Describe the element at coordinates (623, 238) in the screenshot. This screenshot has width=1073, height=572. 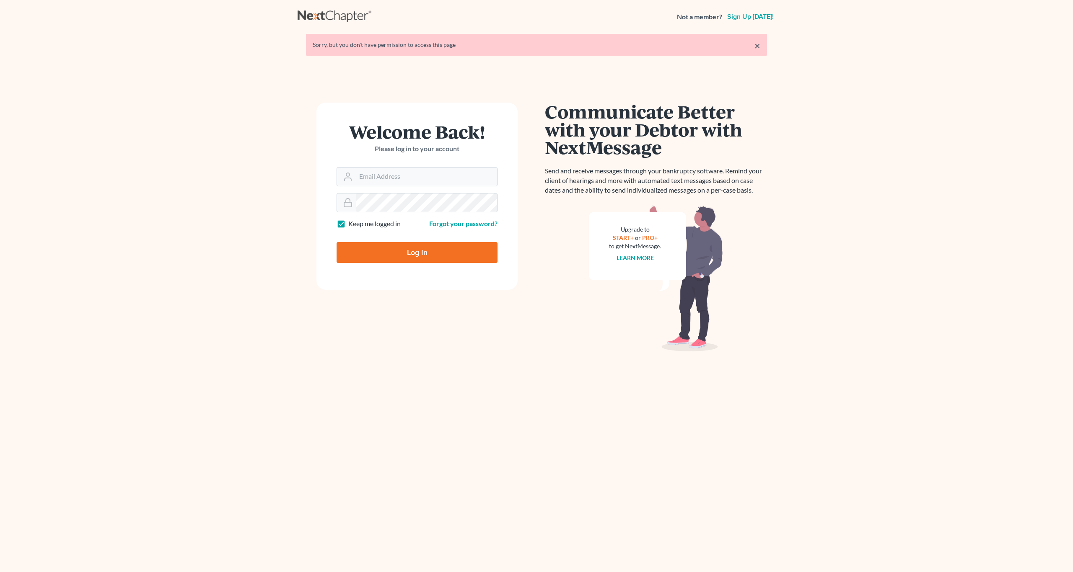
I see `a: START+` at that location.